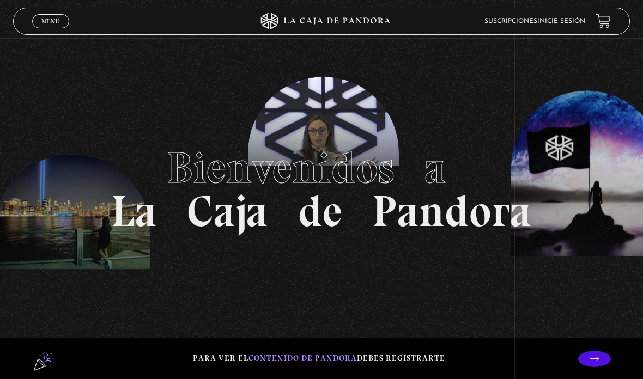 The height and width of the screenshot is (379, 643). I want to click on a: View your shopping cart, so click(603, 21).